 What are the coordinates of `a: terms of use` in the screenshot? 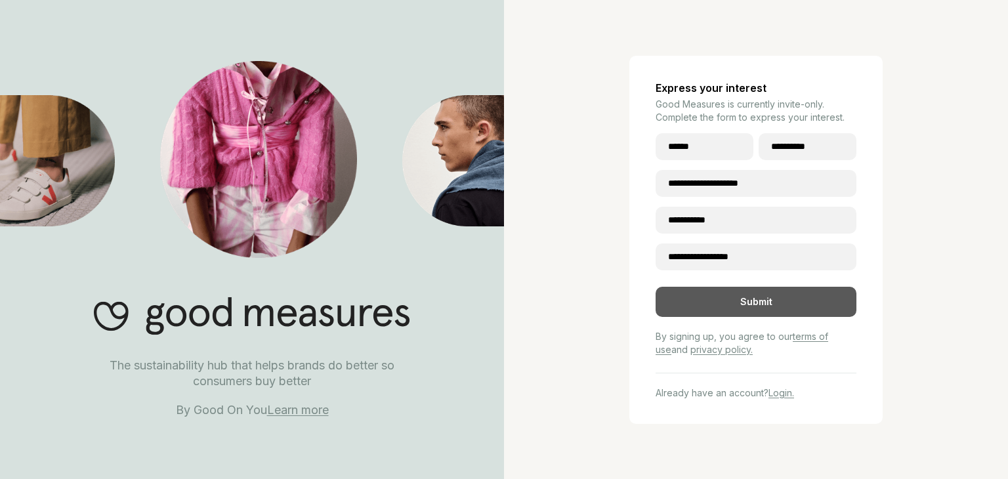 It's located at (741, 342).